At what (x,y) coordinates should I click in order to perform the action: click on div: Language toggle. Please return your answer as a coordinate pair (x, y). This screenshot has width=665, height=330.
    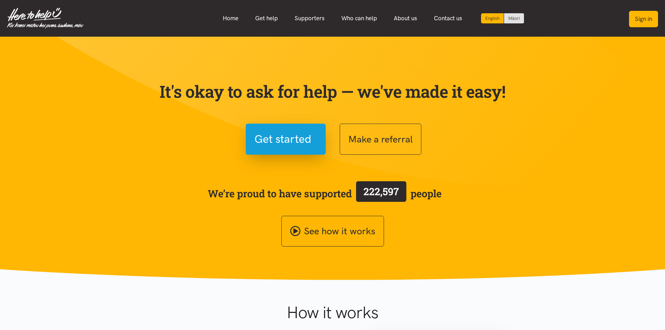
    Looking at the image, I should click on (503, 18).